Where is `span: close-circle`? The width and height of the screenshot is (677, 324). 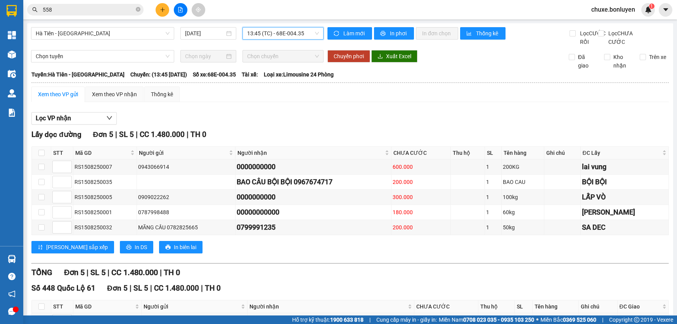
span: close-circle is located at coordinates (138, 10).